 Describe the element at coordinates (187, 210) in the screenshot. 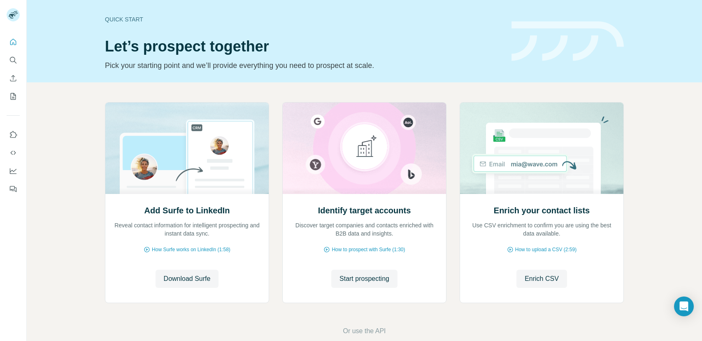

I see `h2: Add Surfe to LinkedIn` at that location.